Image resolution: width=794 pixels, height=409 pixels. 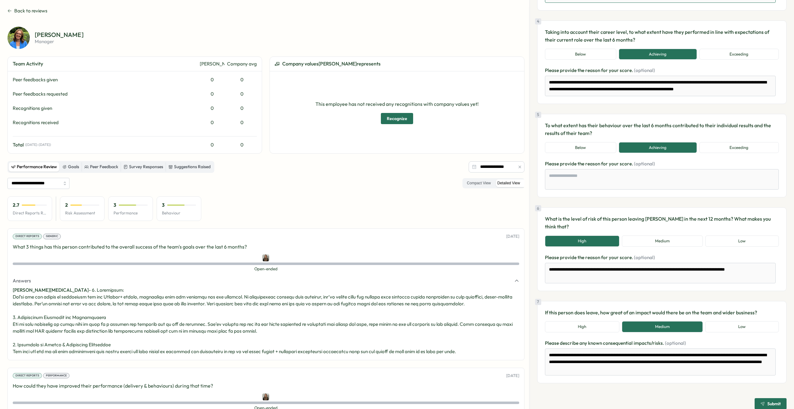 I want to click on div: 4, so click(x=538, y=21).